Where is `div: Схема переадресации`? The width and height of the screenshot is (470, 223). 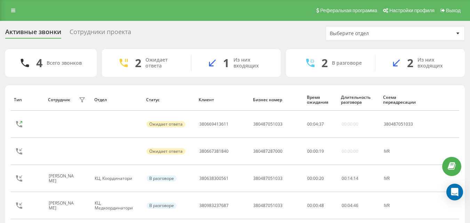
div: Схема переадресации is located at coordinates (402, 100).